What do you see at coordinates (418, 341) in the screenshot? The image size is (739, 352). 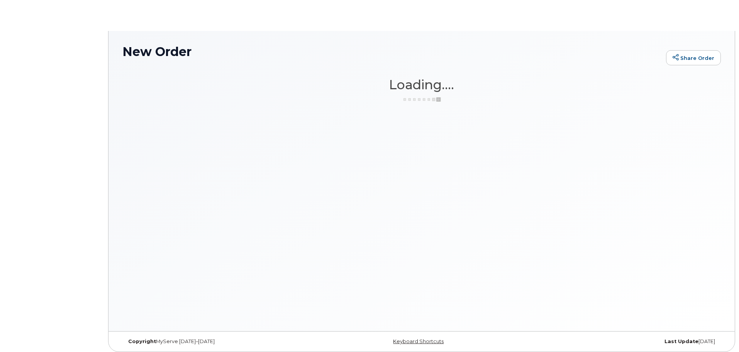 I see `a: Keyboard Shortcuts` at bounding box center [418, 341].